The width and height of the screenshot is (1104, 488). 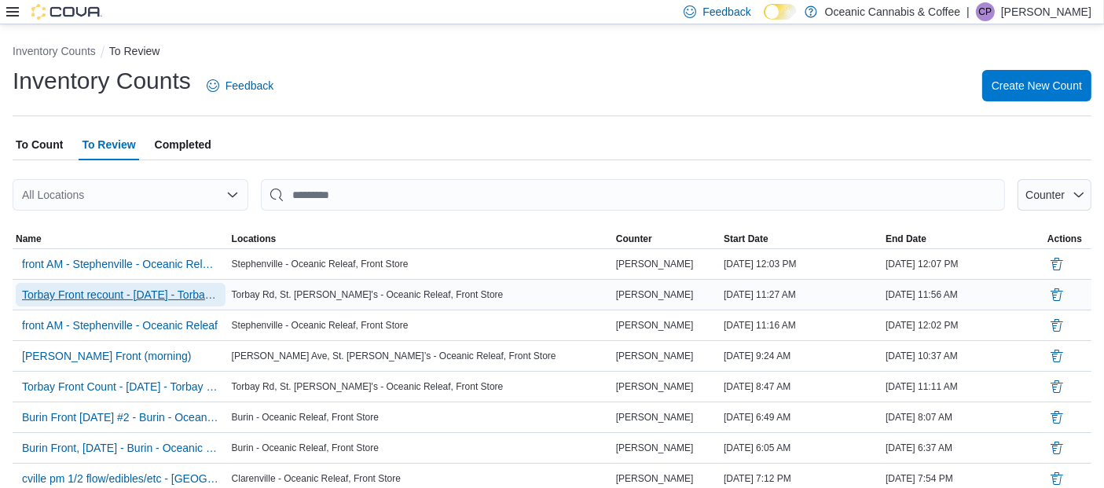 I want to click on div: Chelsea Pardy, so click(x=985, y=12).